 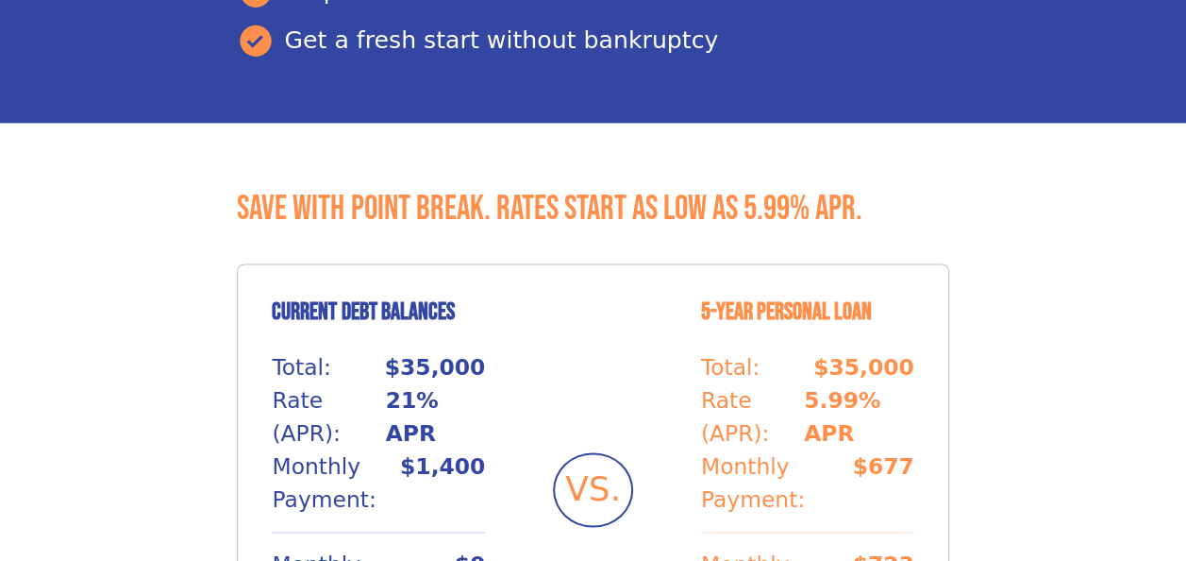 What do you see at coordinates (593, 489) in the screenshot?
I see `span: VS.` at bounding box center [593, 489].